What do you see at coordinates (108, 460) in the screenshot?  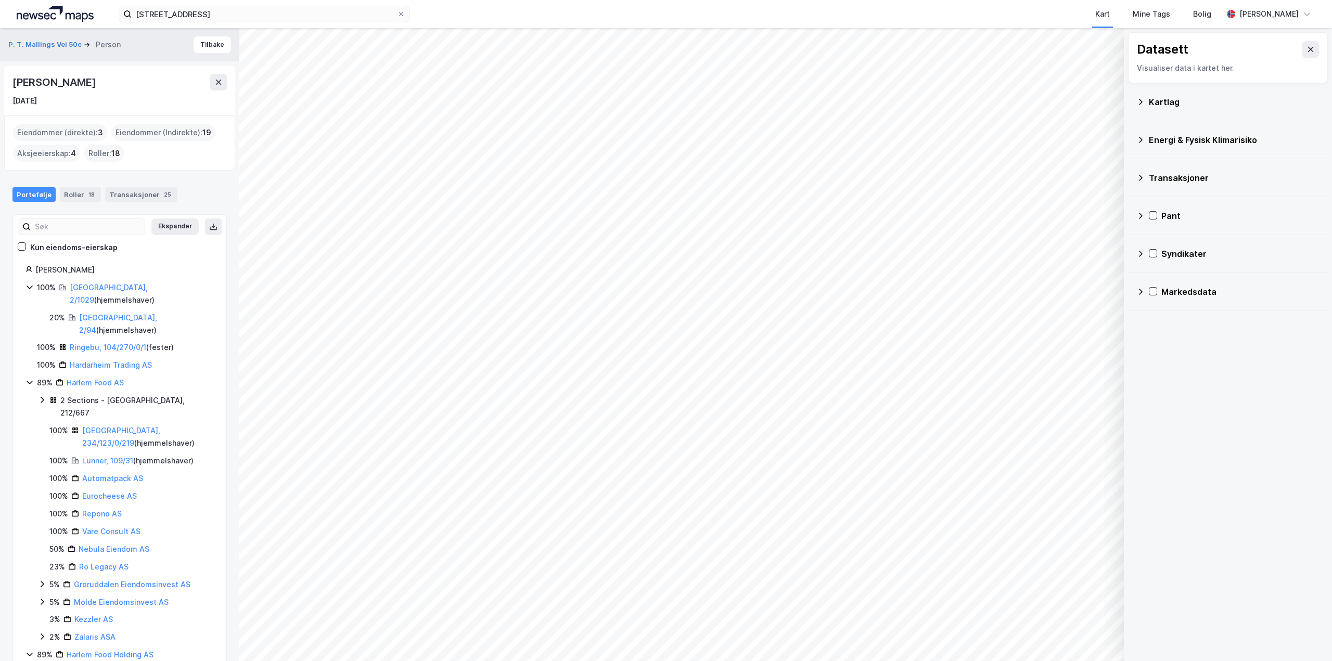 I see `a: Lunner, 109/31` at bounding box center [108, 460].